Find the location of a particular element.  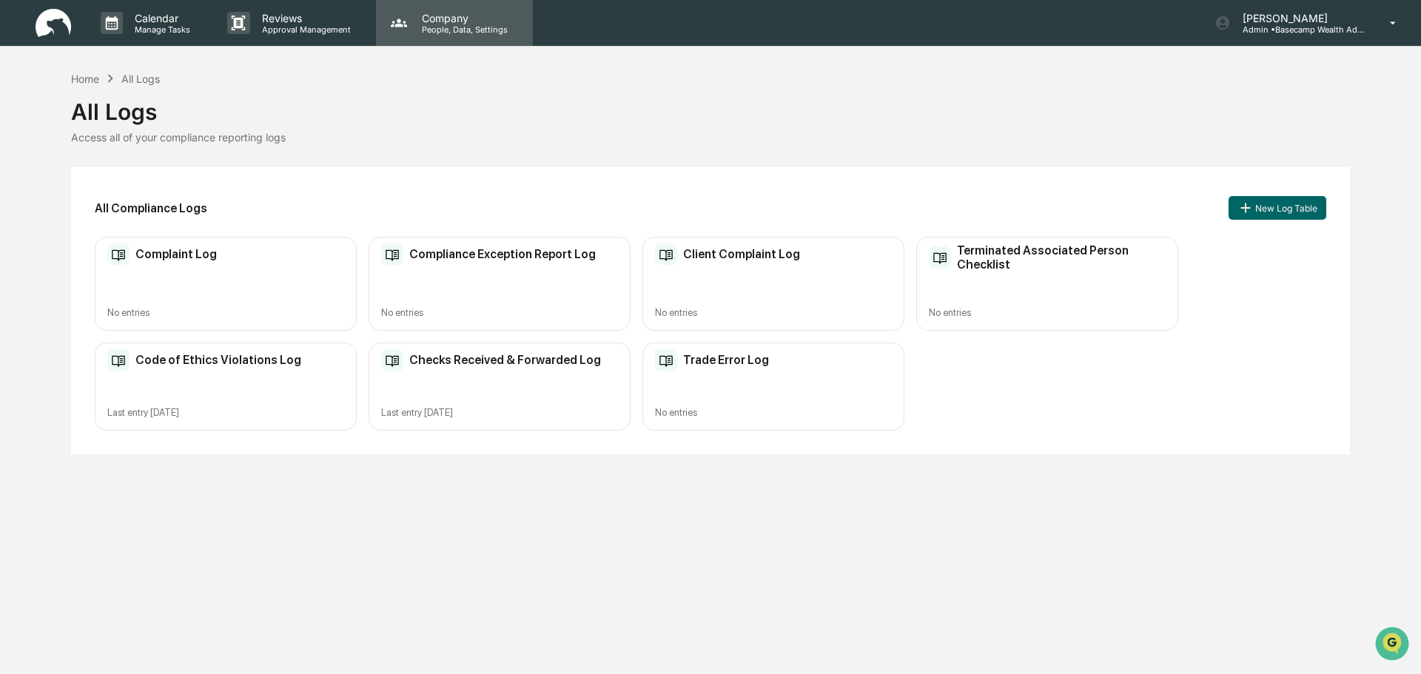

h2: Code of Ethics Violations Log is located at coordinates (218, 360).